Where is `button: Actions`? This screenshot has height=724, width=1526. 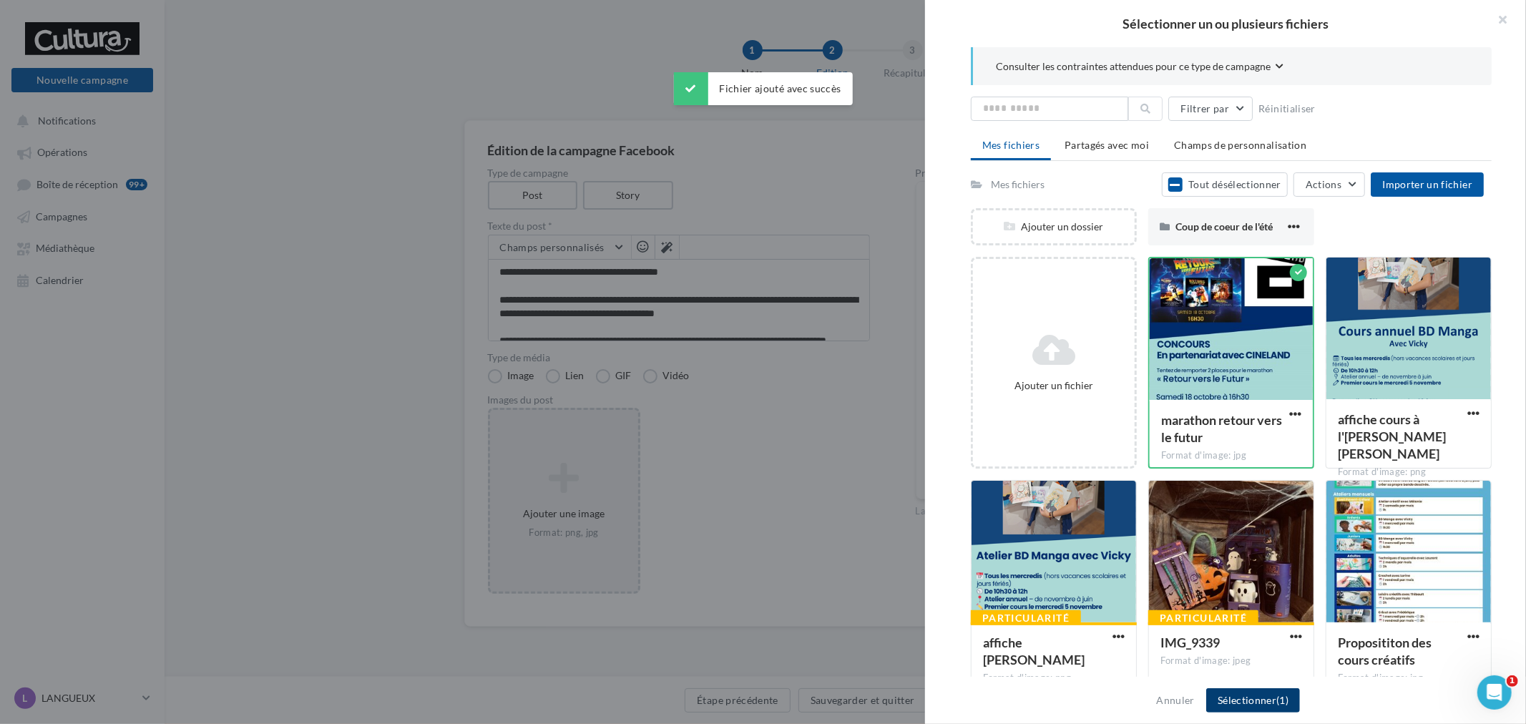
button: Actions is located at coordinates (1330, 185).